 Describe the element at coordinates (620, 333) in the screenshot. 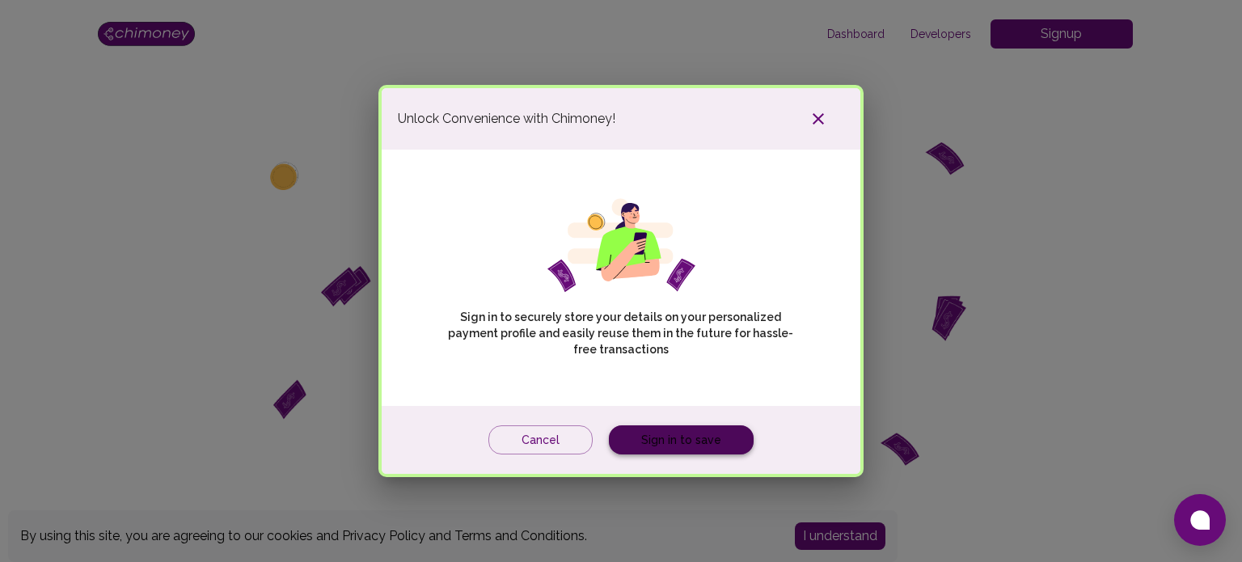

I see `p: Sign in to securely store your details on your personalized payment profile and easily reuse them...` at that location.